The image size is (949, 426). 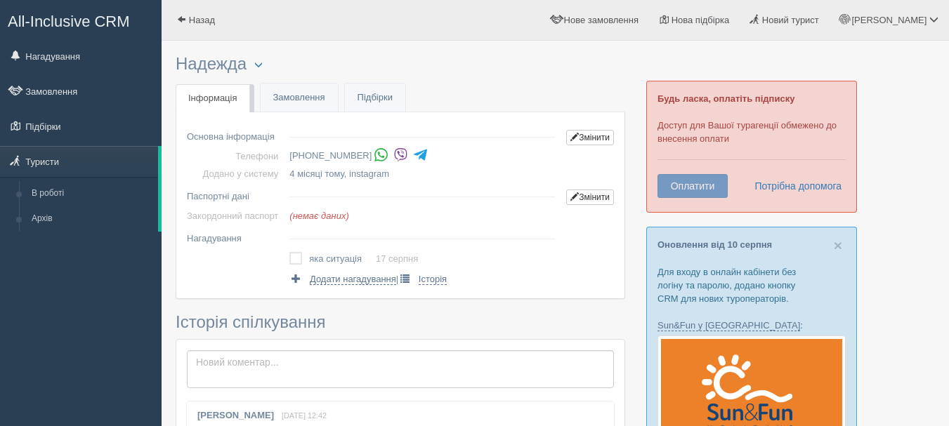 What do you see at coordinates (381, 154) in the screenshot?
I see `img: whatsapp-colored.svg` at bounding box center [381, 154].